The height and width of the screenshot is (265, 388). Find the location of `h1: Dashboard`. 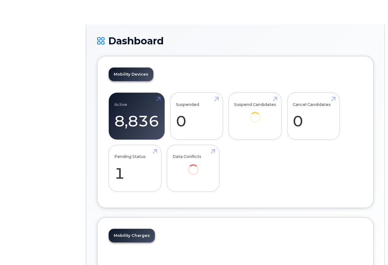

h1: Dashboard is located at coordinates (235, 41).